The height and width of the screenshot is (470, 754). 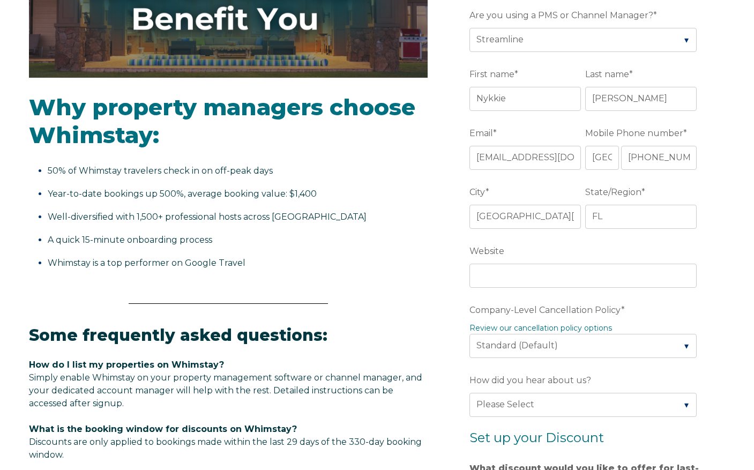 What do you see at coordinates (607, 74) in the screenshot?
I see `span: Last name` at bounding box center [607, 74].